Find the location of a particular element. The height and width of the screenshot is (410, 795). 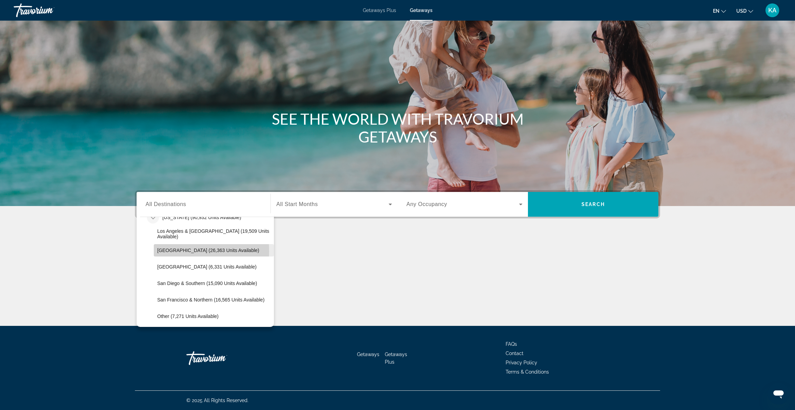

span: en is located at coordinates (716, 11).